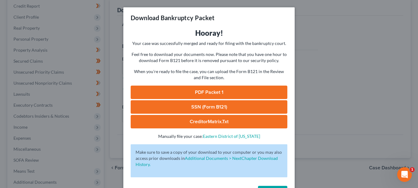  What do you see at coordinates (172, 18) in the screenshot?
I see `h3: Download Bankruptcy Packet` at bounding box center [172, 18].